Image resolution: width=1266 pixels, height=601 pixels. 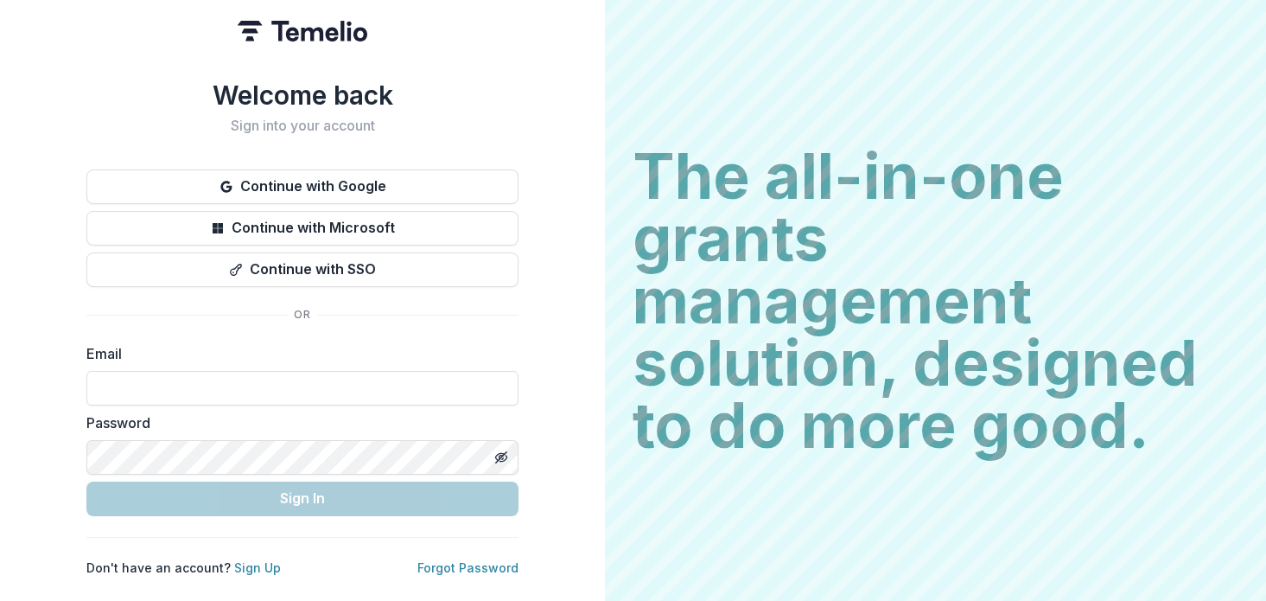 What do you see at coordinates (303, 499) in the screenshot?
I see `button: Sign In` at bounding box center [303, 499].